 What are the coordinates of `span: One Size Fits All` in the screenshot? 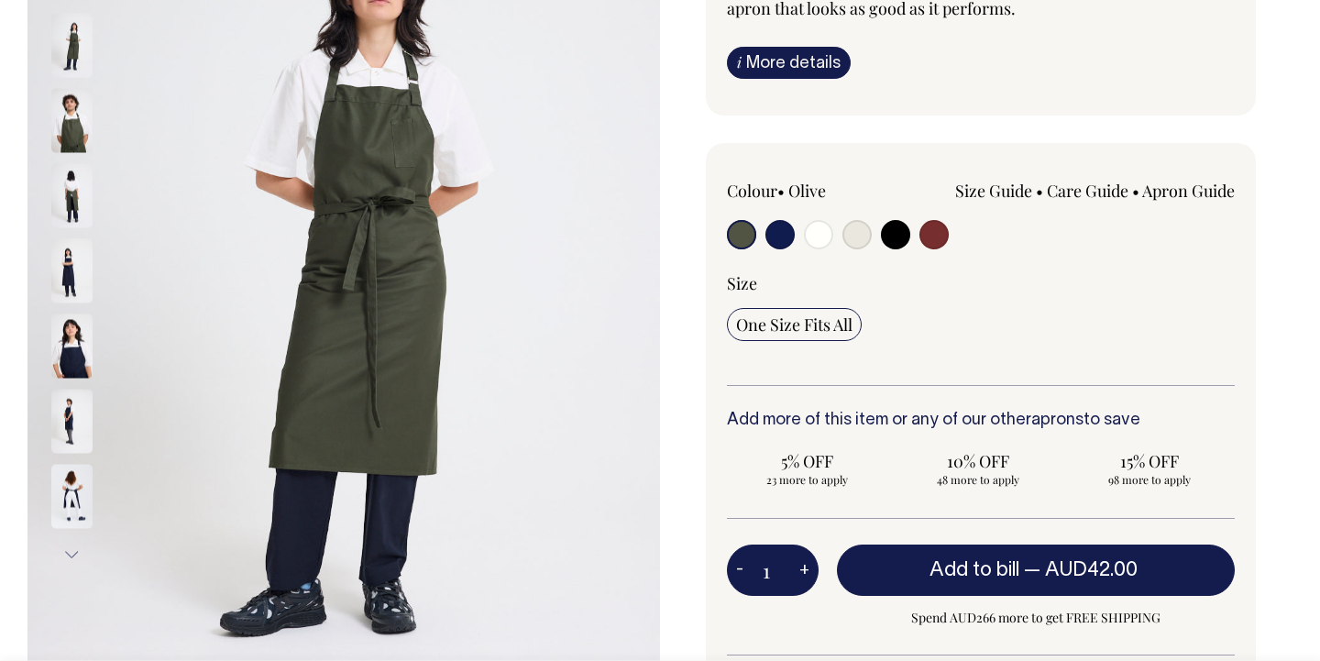 It's located at (794, 325).